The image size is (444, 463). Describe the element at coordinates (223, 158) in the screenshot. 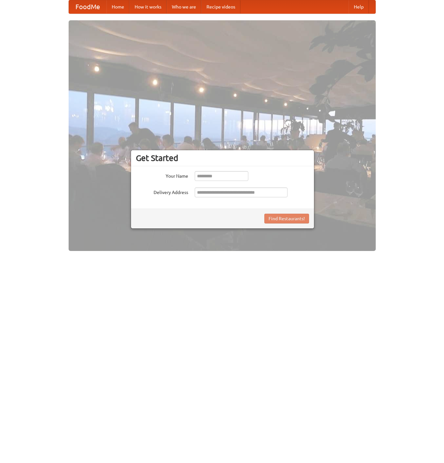

I see `h3: Get Started` at that location.